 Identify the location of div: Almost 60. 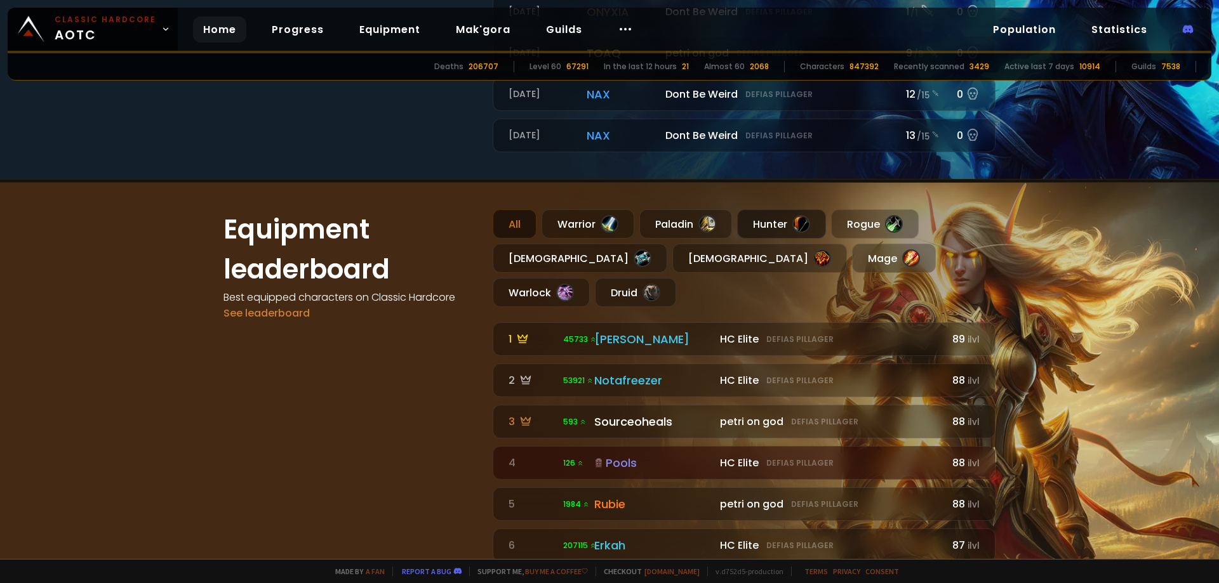
(724, 67).